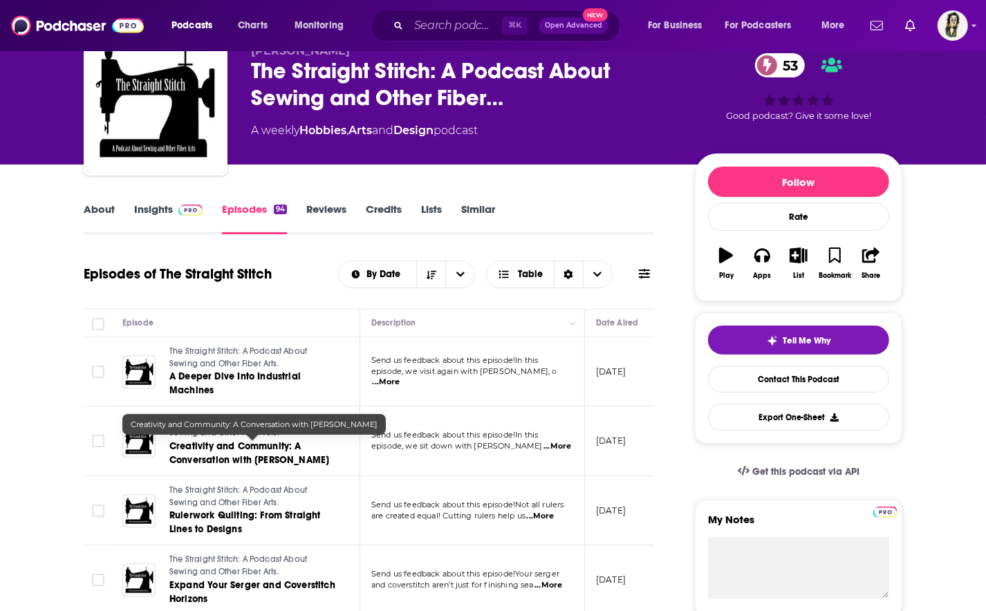  Describe the element at coordinates (726, 263) in the screenshot. I see `button: Play` at that location.